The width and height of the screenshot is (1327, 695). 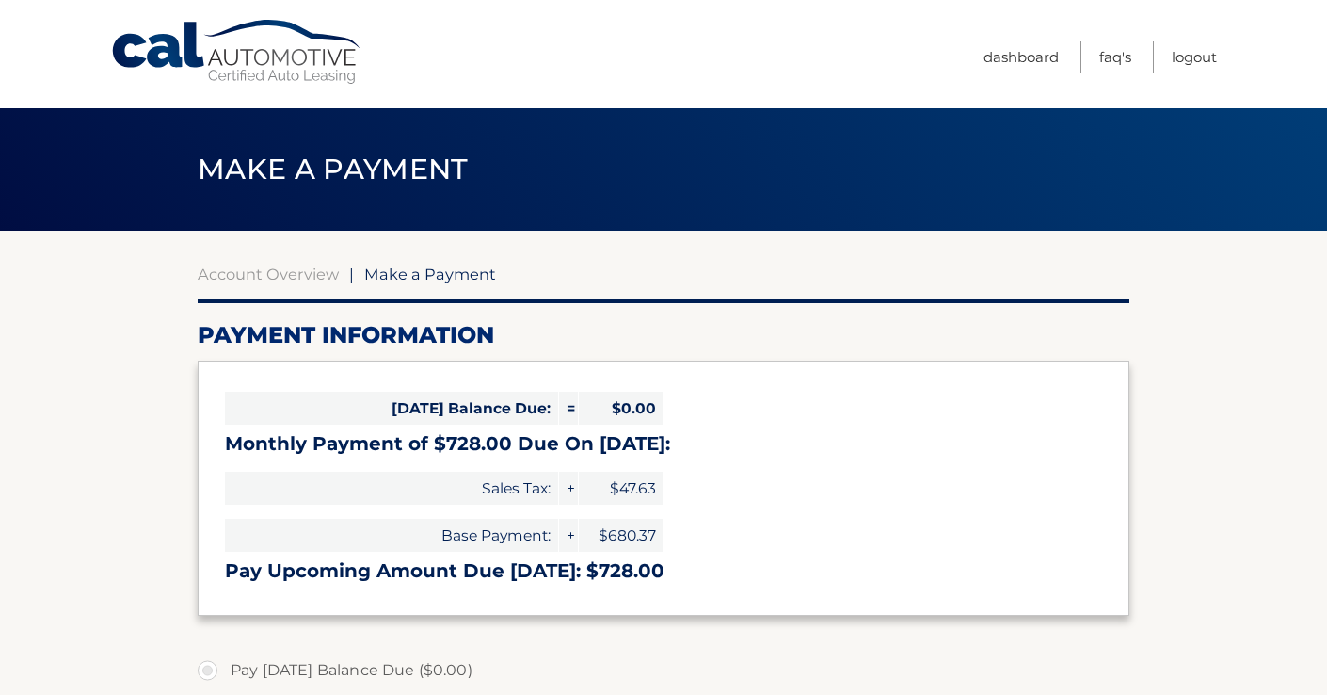 I want to click on a: Logout, so click(x=1195, y=56).